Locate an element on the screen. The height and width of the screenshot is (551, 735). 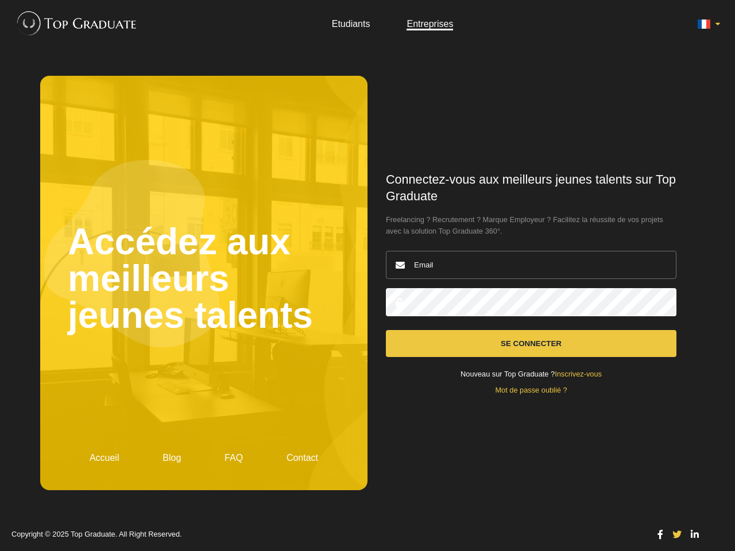
a: Mot de passe oublié ? is located at coordinates (530, 390).